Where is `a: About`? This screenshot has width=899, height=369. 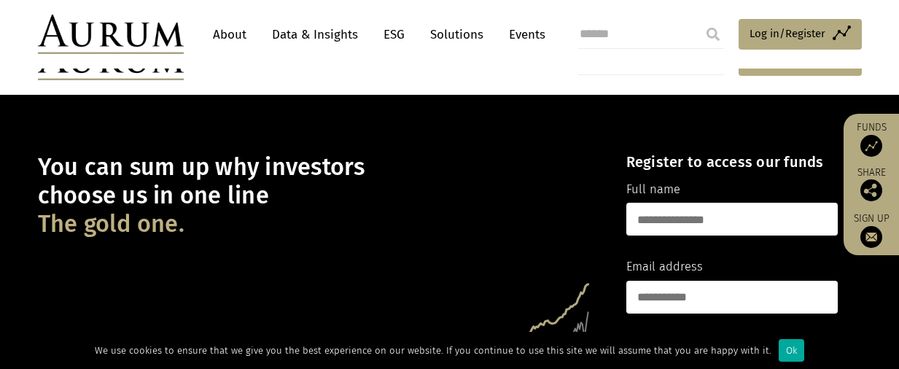 a: About is located at coordinates (230, 34).